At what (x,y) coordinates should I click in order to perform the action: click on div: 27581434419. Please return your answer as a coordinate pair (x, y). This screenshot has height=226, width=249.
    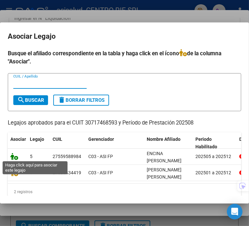
    Looking at the image, I should click on (67, 173).